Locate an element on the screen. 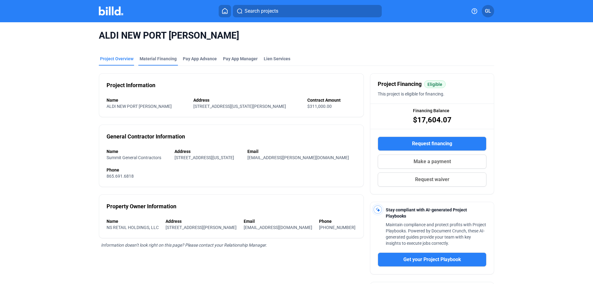 This screenshot has height=284, width=593. span: Request financing is located at coordinates (432, 144).